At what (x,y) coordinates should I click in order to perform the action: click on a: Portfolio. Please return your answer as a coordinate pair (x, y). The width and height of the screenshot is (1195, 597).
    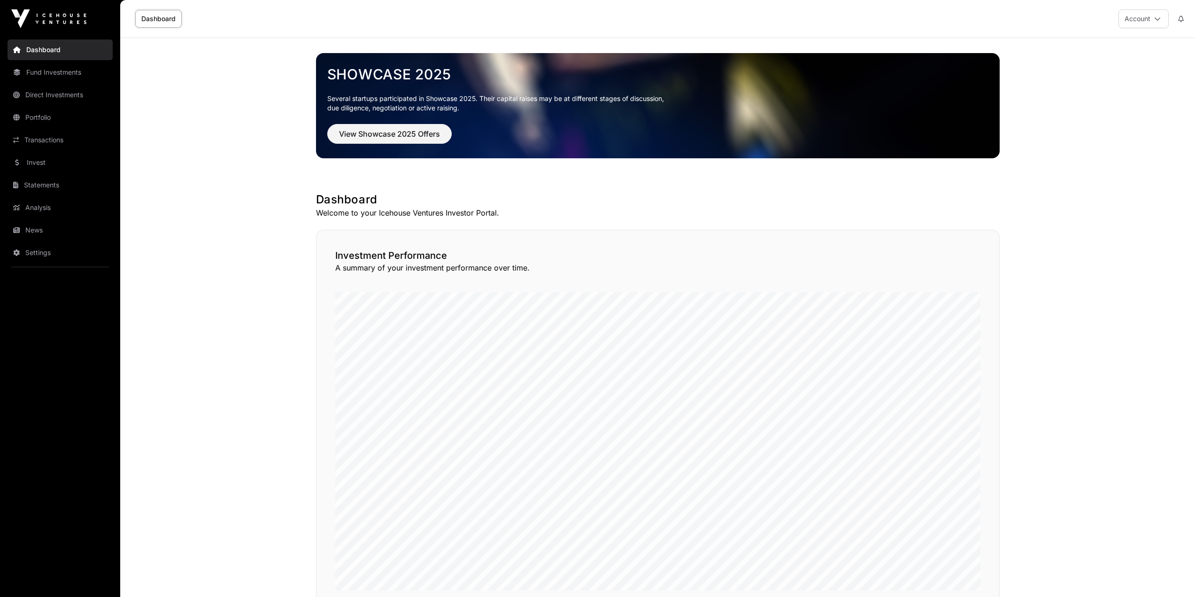
    Looking at the image, I should click on (60, 117).